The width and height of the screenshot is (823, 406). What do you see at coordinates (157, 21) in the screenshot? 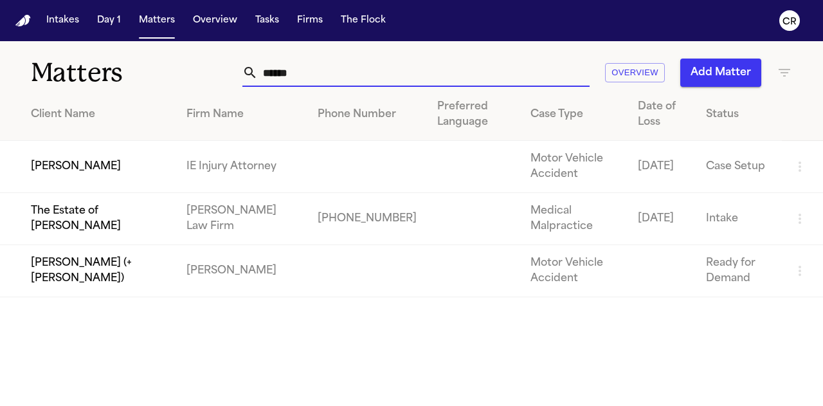
I see `a: Matters` at bounding box center [157, 21].